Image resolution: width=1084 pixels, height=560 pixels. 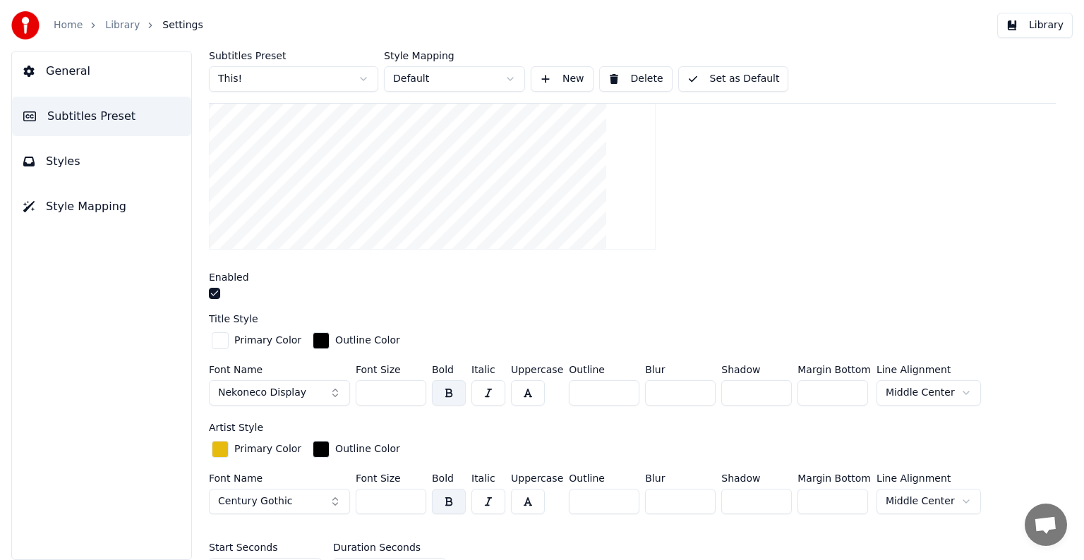 What do you see at coordinates (262, 393) in the screenshot?
I see `span: Nekoneco Display` at bounding box center [262, 393].